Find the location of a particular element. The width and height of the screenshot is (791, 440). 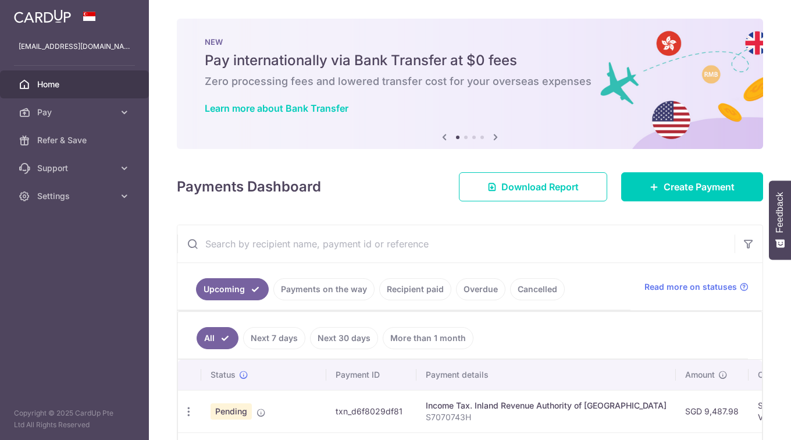

a: Upcoming is located at coordinates (232, 289).